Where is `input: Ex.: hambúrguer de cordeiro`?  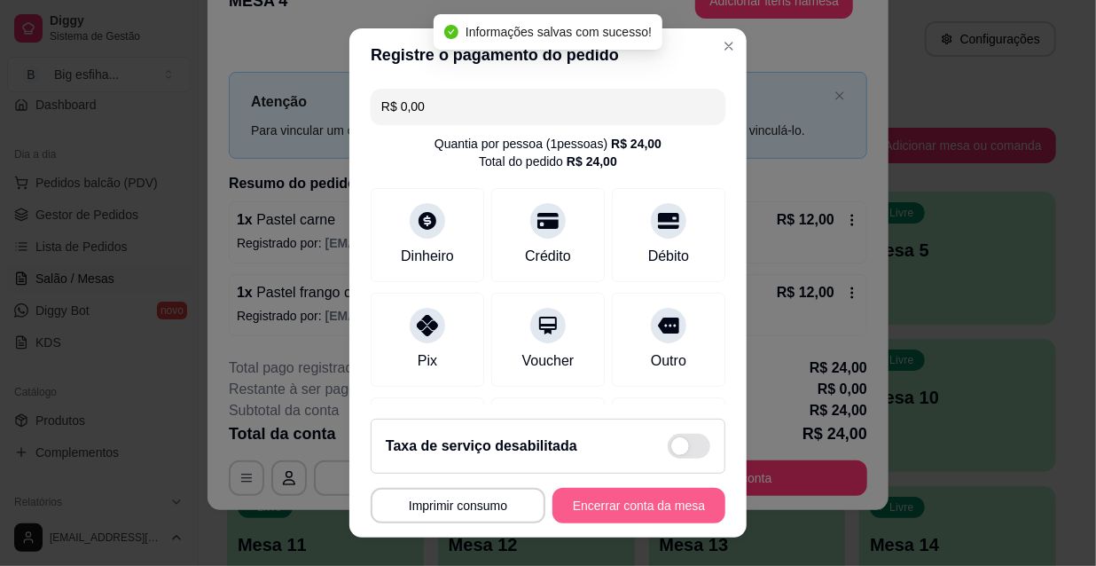 input: Ex.: hambúrguer de cordeiro is located at coordinates (548, 106).